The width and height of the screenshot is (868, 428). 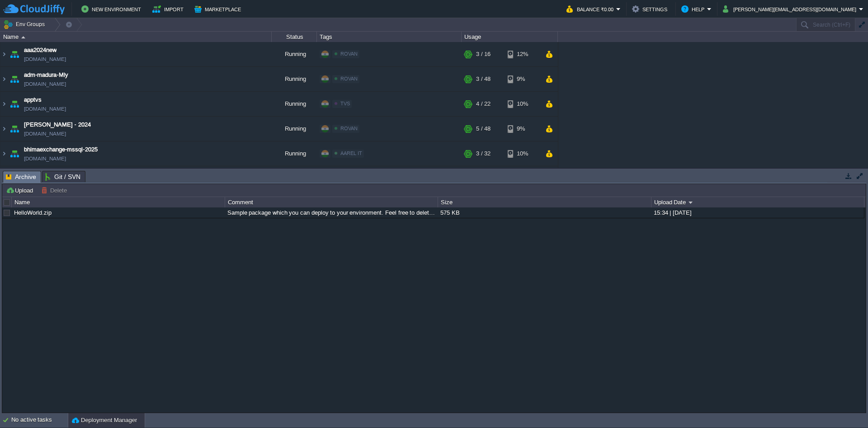 What do you see at coordinates (483, 54) in the screenshot?
I see `div: 3 / 16` at bounding box center [483, 54].